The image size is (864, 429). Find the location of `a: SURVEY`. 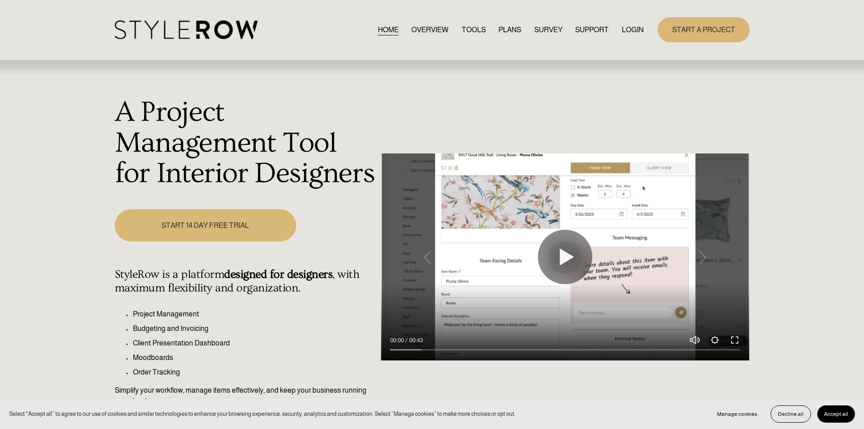

a: SURVEY is located at coordinates (548, 29).